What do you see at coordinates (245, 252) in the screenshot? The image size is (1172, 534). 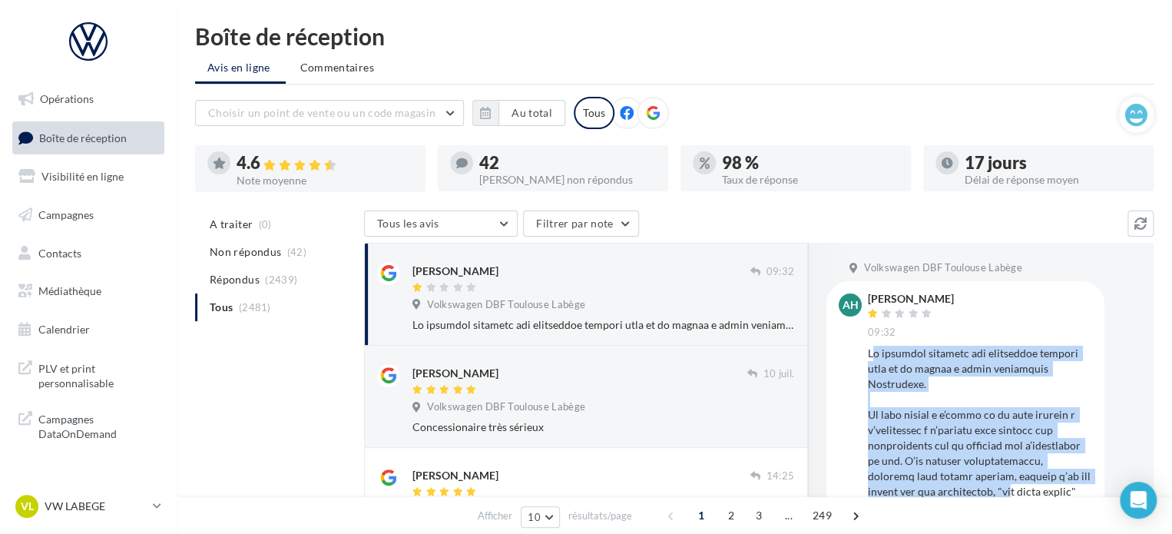 I see `span: Non répondus` at bounding box center [245, 252].